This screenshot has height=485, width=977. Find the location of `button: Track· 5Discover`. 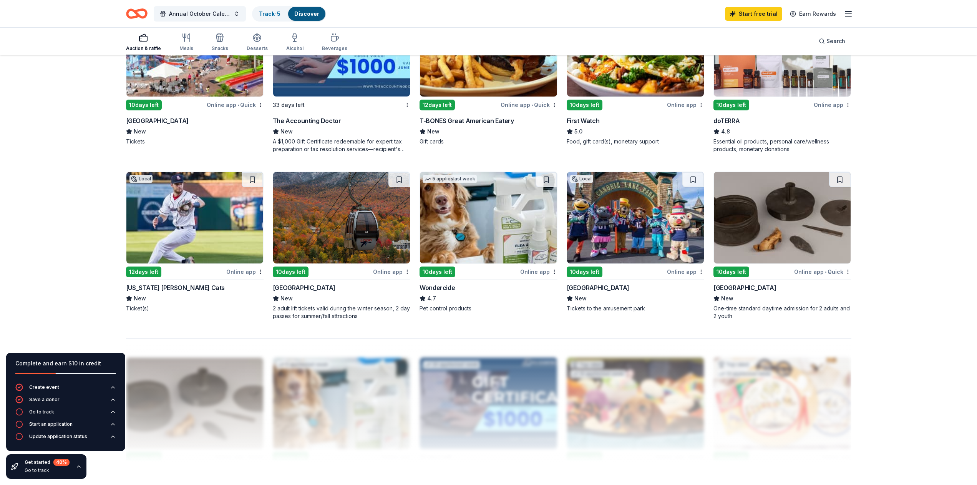

button: Track· 5Discover is located at coordinates (289, 14).